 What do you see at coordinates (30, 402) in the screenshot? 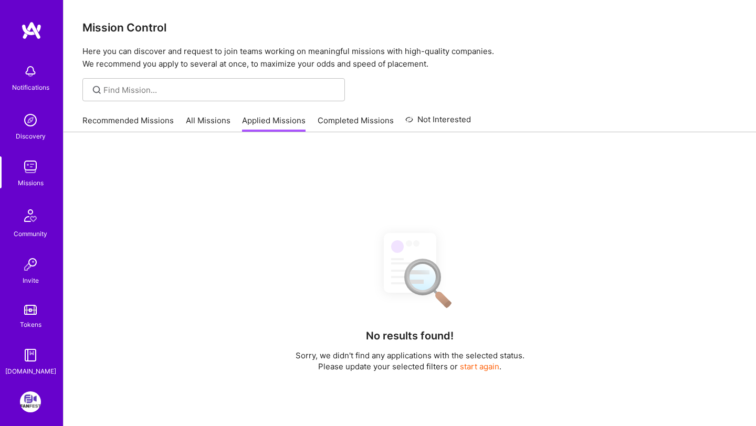
I see `img: FanFest: Media Engagement Platform` at bounding box center [30, 402].